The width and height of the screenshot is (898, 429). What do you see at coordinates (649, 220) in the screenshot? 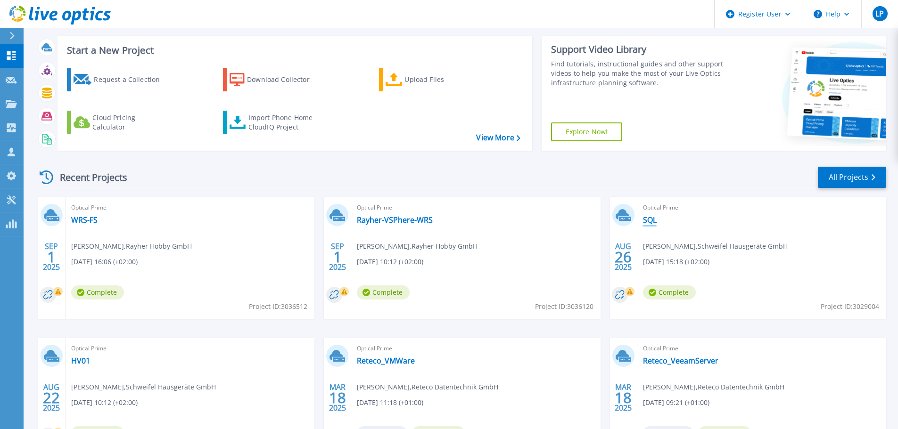
I see `a: SQL` at bounding box center [649, 220].